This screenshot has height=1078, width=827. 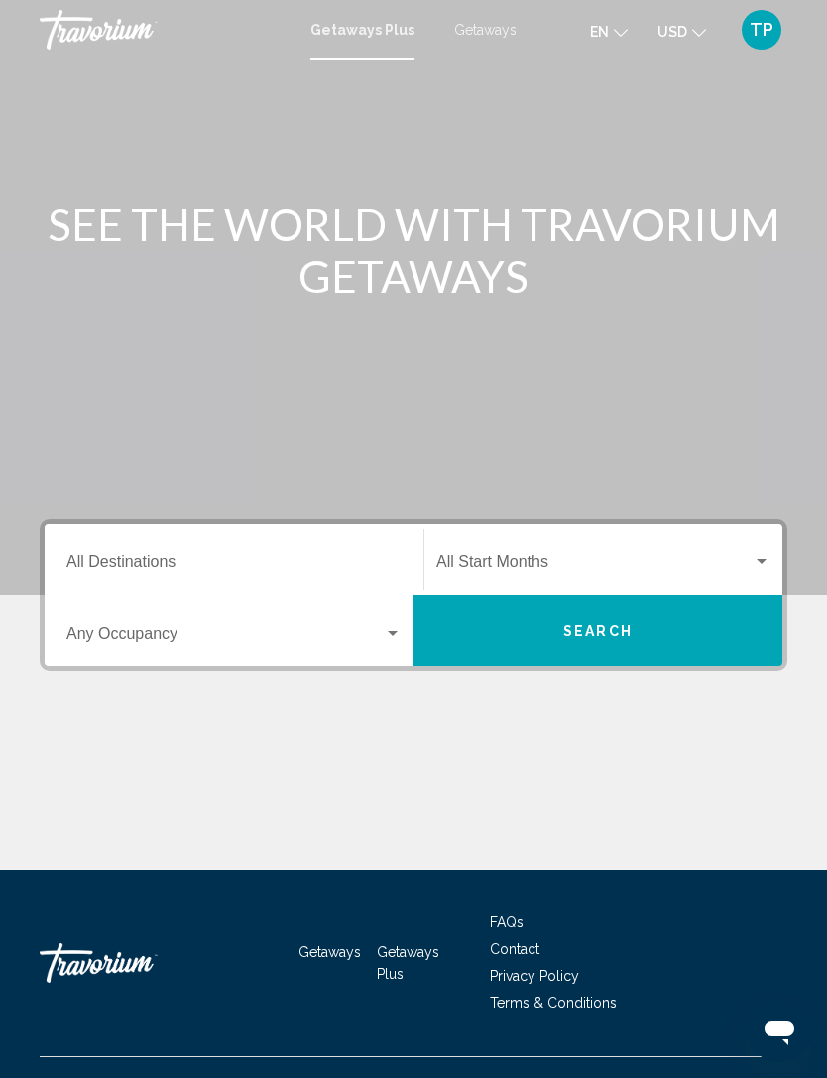 What do you see at coordinates (535, 976) in the screenshot?
I see `span: Privacy Policy` at bounding box center [535, 976].